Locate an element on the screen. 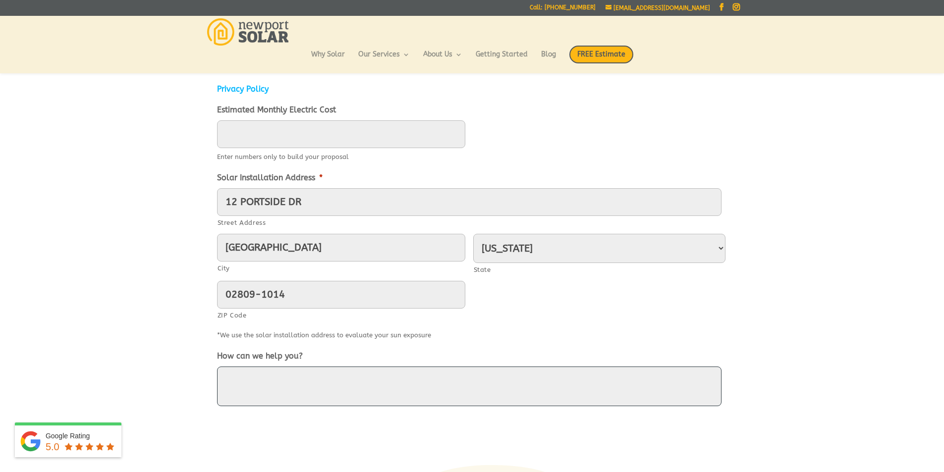 The image size is (944, 472). span: FREE Estimate is located at coordinates (601, 55).